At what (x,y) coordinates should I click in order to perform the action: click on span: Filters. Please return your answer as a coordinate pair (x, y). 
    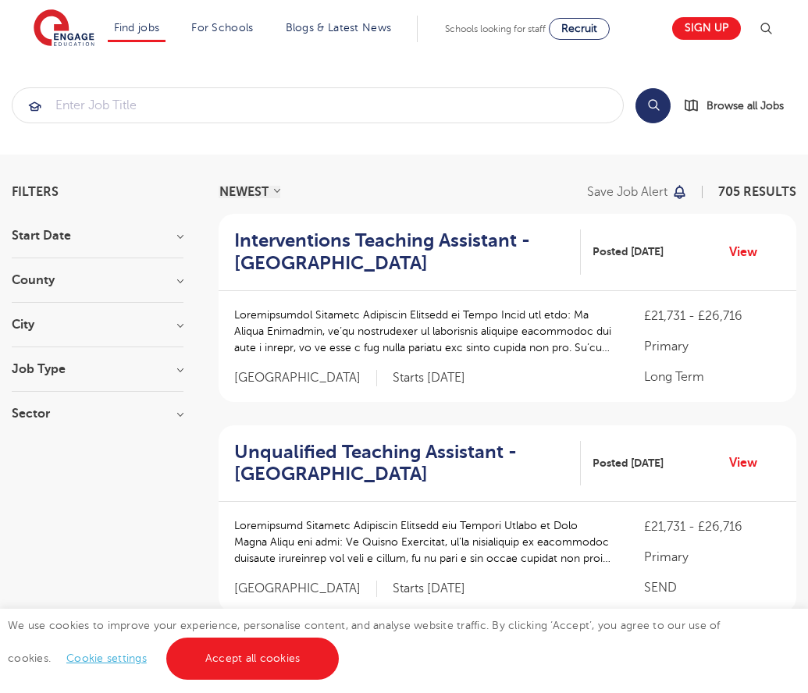
    Looking at the image, I should click on (35, 192).